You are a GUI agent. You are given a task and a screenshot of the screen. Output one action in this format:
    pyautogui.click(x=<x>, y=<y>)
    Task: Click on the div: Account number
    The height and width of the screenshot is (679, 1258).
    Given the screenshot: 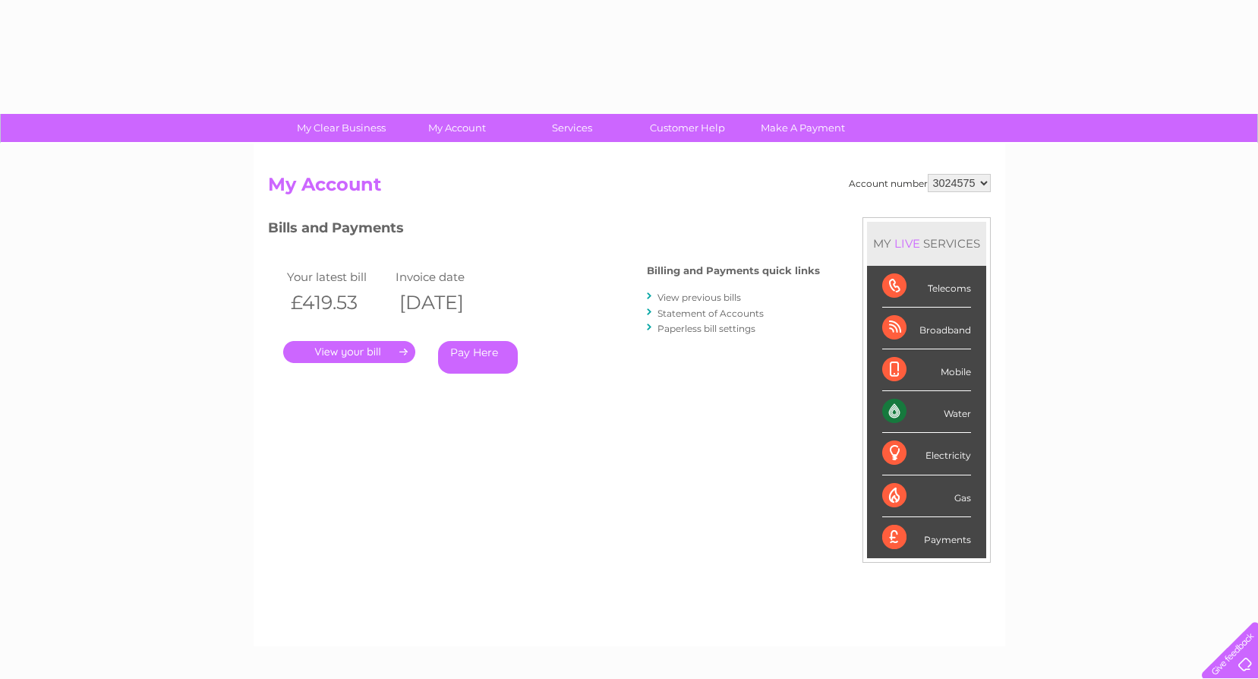 What is the action you would take?
    pyautogui.click(x=919, y=183)
    